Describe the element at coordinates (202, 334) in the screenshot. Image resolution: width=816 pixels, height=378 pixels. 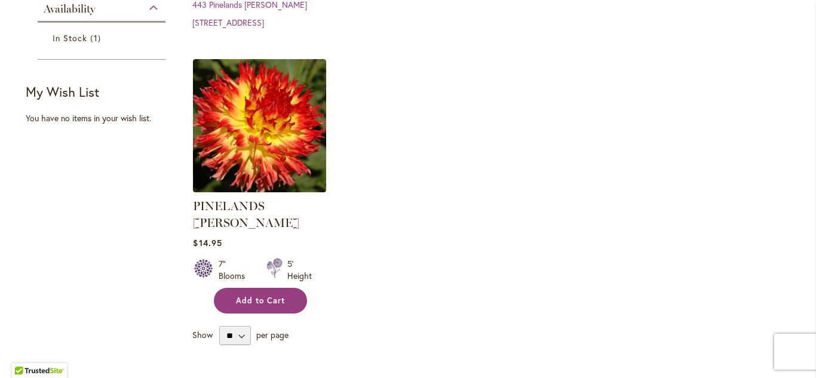
I see `span: Show` at that location.